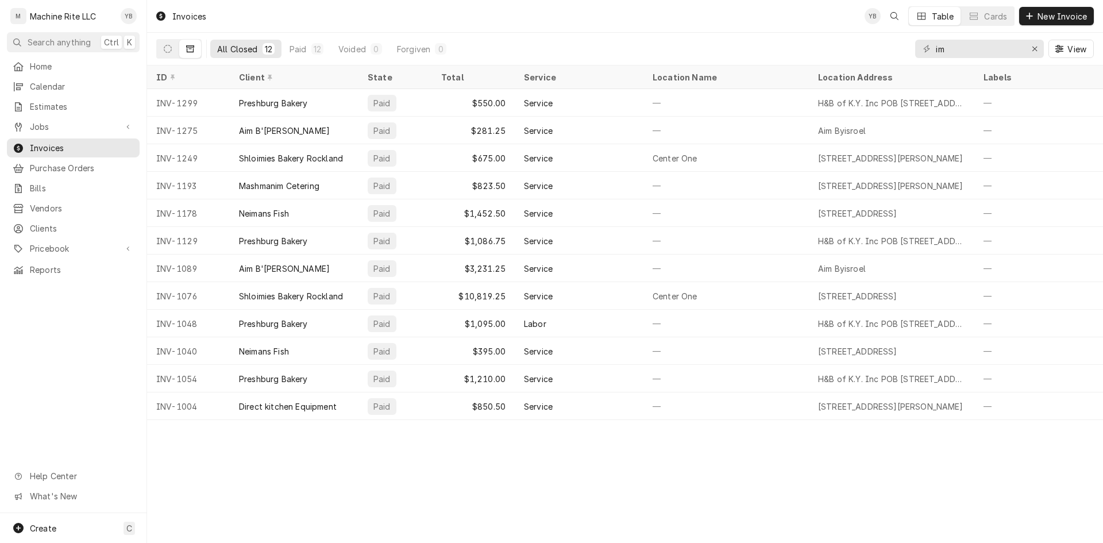 The width and height of the screenshot is (1103, 543). What do you see at coordinates (473, 378) in the screenshot?
I see `div: $1,210.00` at bounding box center [473, 378].